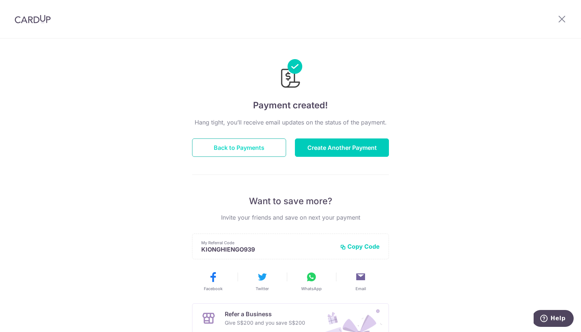  I want to click on p: Refer a Business, so click(265, 314).